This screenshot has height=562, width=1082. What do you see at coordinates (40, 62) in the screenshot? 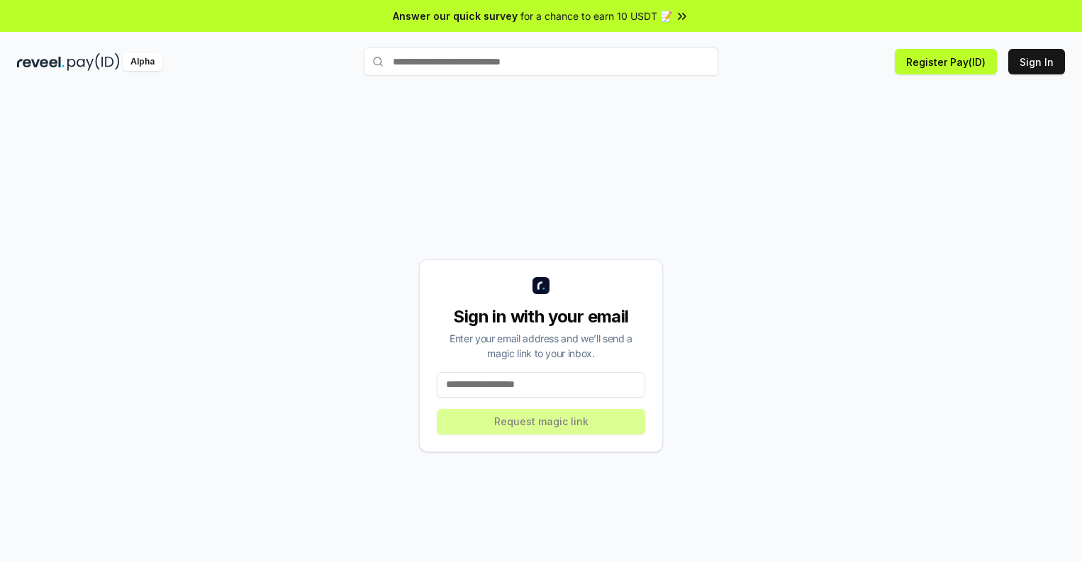
I see `img: reveel_dark` at bounding box center [40, 62].